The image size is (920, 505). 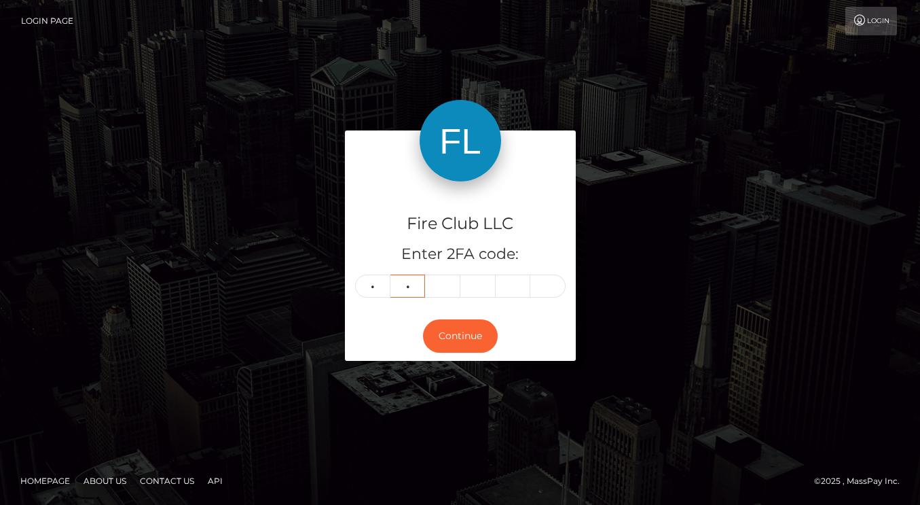 What do you see at coordinates (461, 254) in the screenshot?
I see `h5: Enter 2FA code:` at bounding box center [461, 254].